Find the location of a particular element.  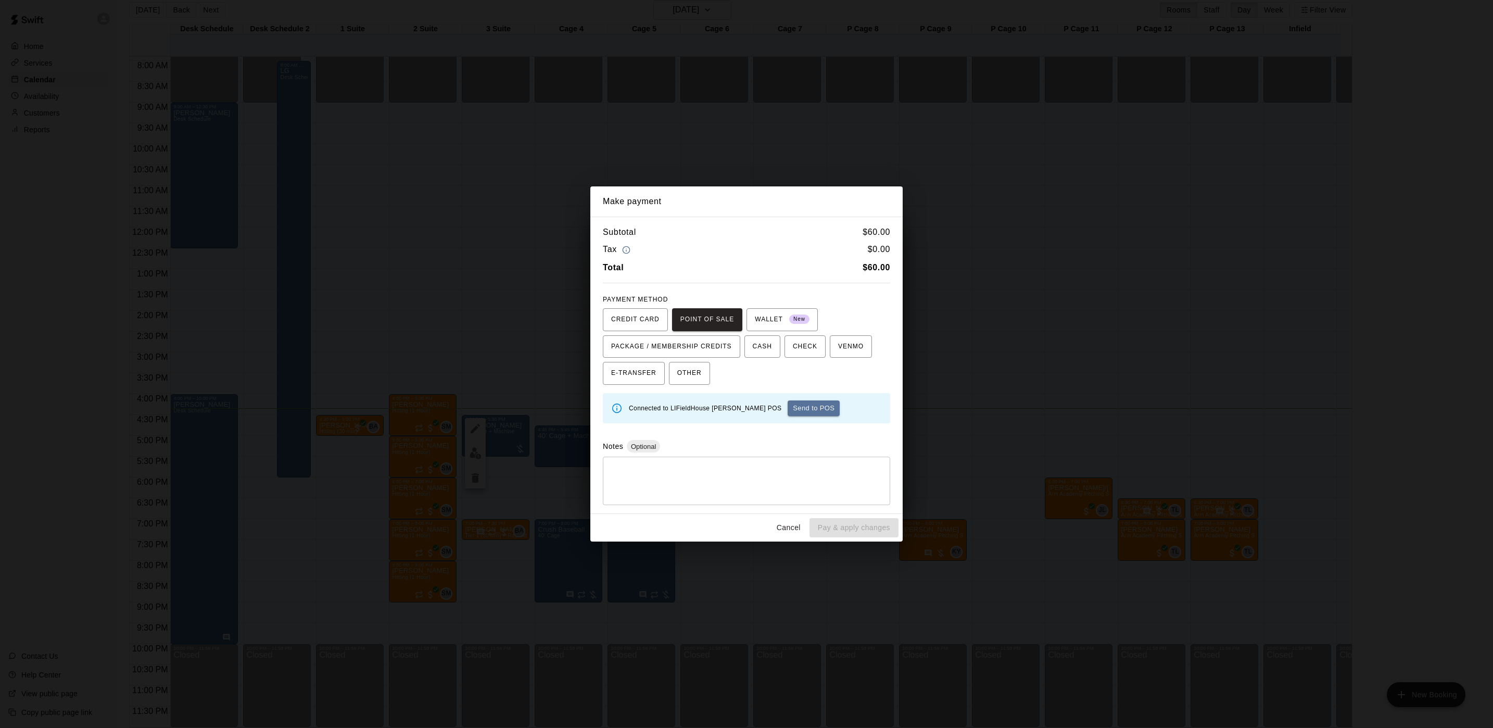

span: VENMO is located at coordinates (851, 347).